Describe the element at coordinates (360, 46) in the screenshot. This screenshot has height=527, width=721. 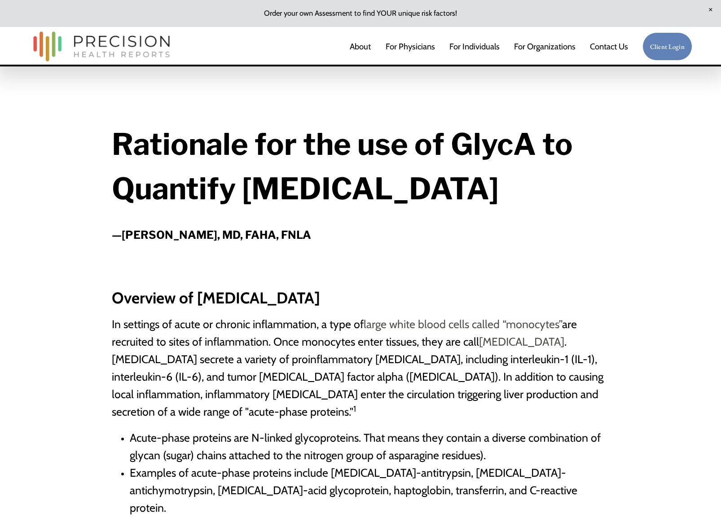
I see `a: About` at that location.